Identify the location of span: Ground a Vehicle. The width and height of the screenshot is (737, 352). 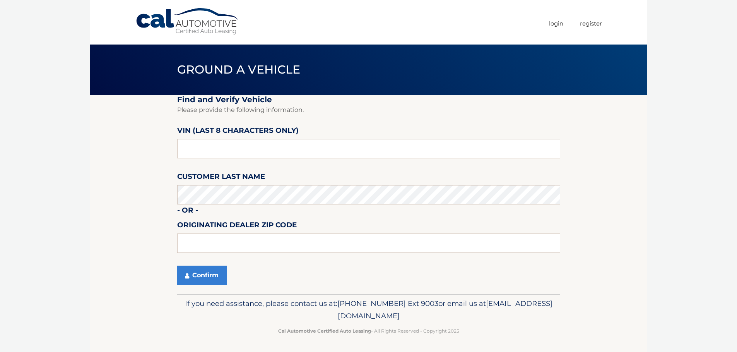
(239, 69).